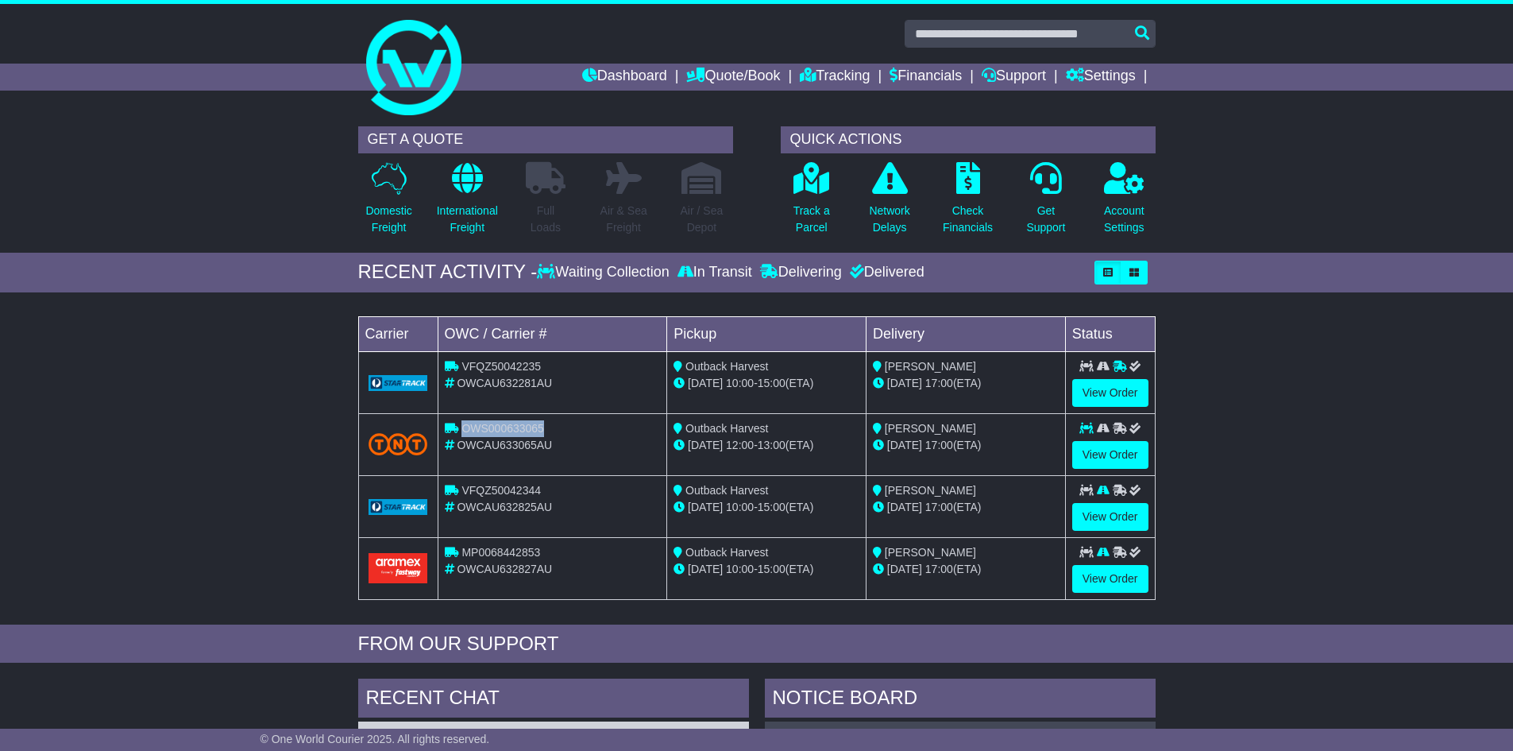 This screenshot has height=751, width=1513. Describe the element at coordinates (889, 203) in the screenshot. I see `a: NetworkDelays` at that location.